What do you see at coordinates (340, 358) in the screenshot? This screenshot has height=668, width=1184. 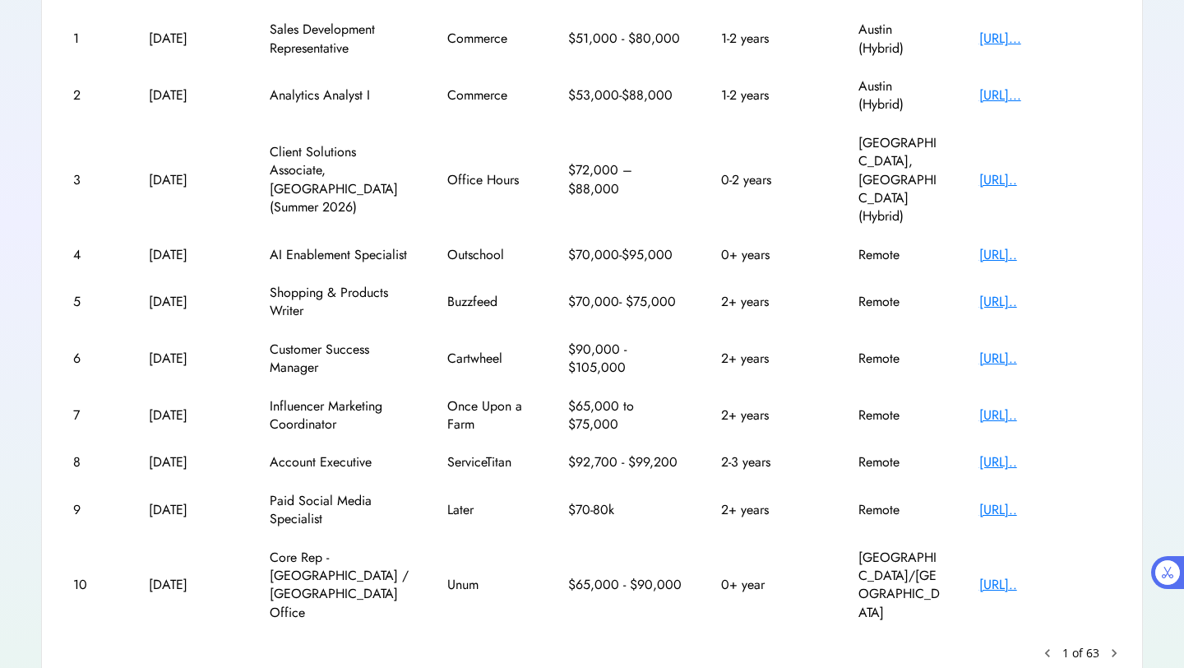 I see `div: Customer Success Manager` at bounding box center [340, 358].